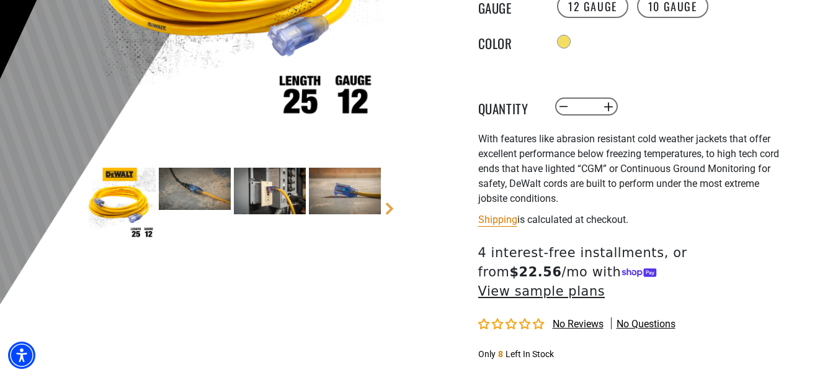 This screenshot has height=377, width=838. What do you see at coordinates (390, 209) in the screenshot?
I see `a: Next` at bounding box center [390, 209].